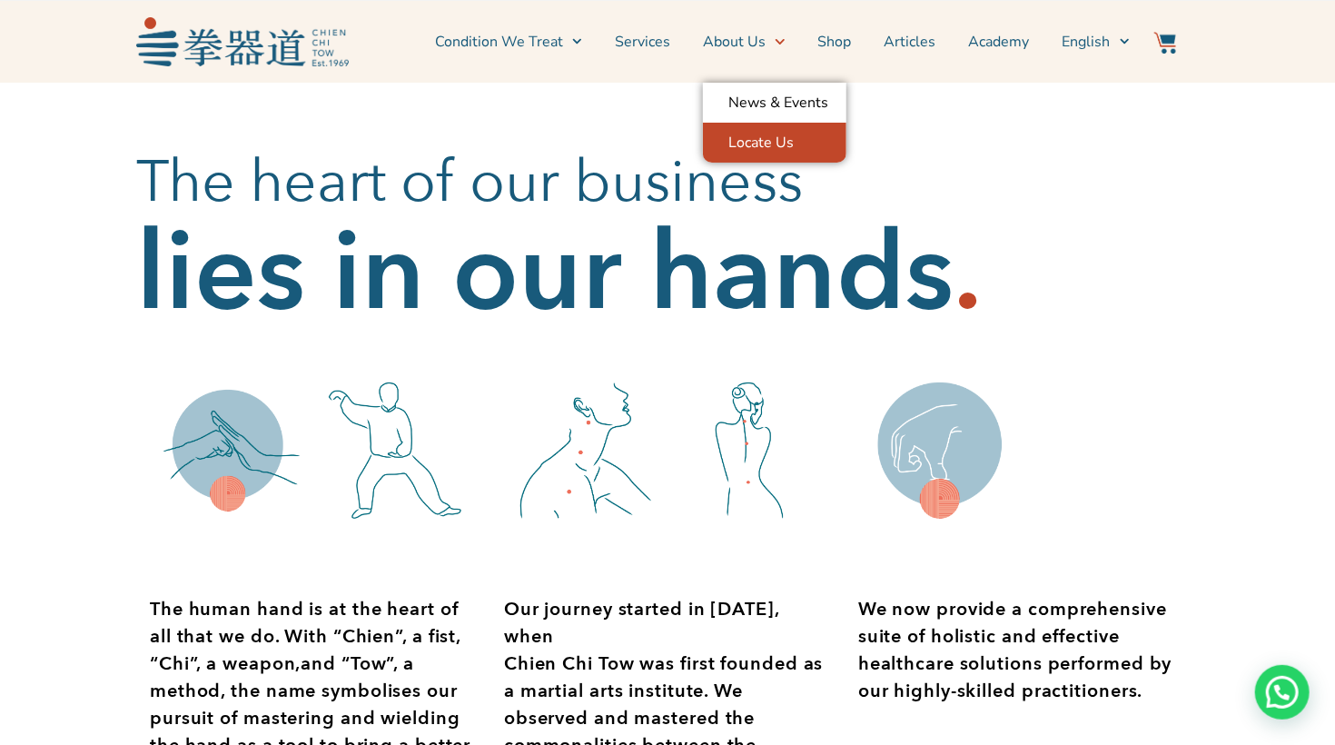 This screenshot has height=745, width=1335. What do you see at coordinates (1022, 650) in the screenshot?
I see `div: Page 1` at bounding box center [1022, 650].